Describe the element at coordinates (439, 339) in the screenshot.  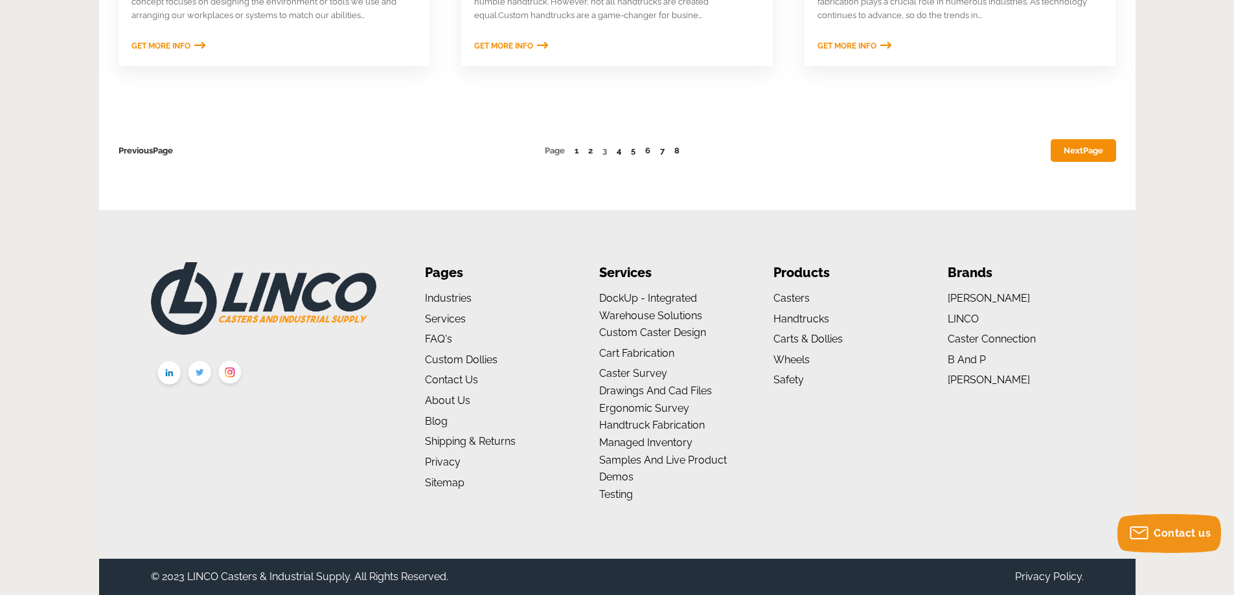
I see `a: FAQ's` at that location.